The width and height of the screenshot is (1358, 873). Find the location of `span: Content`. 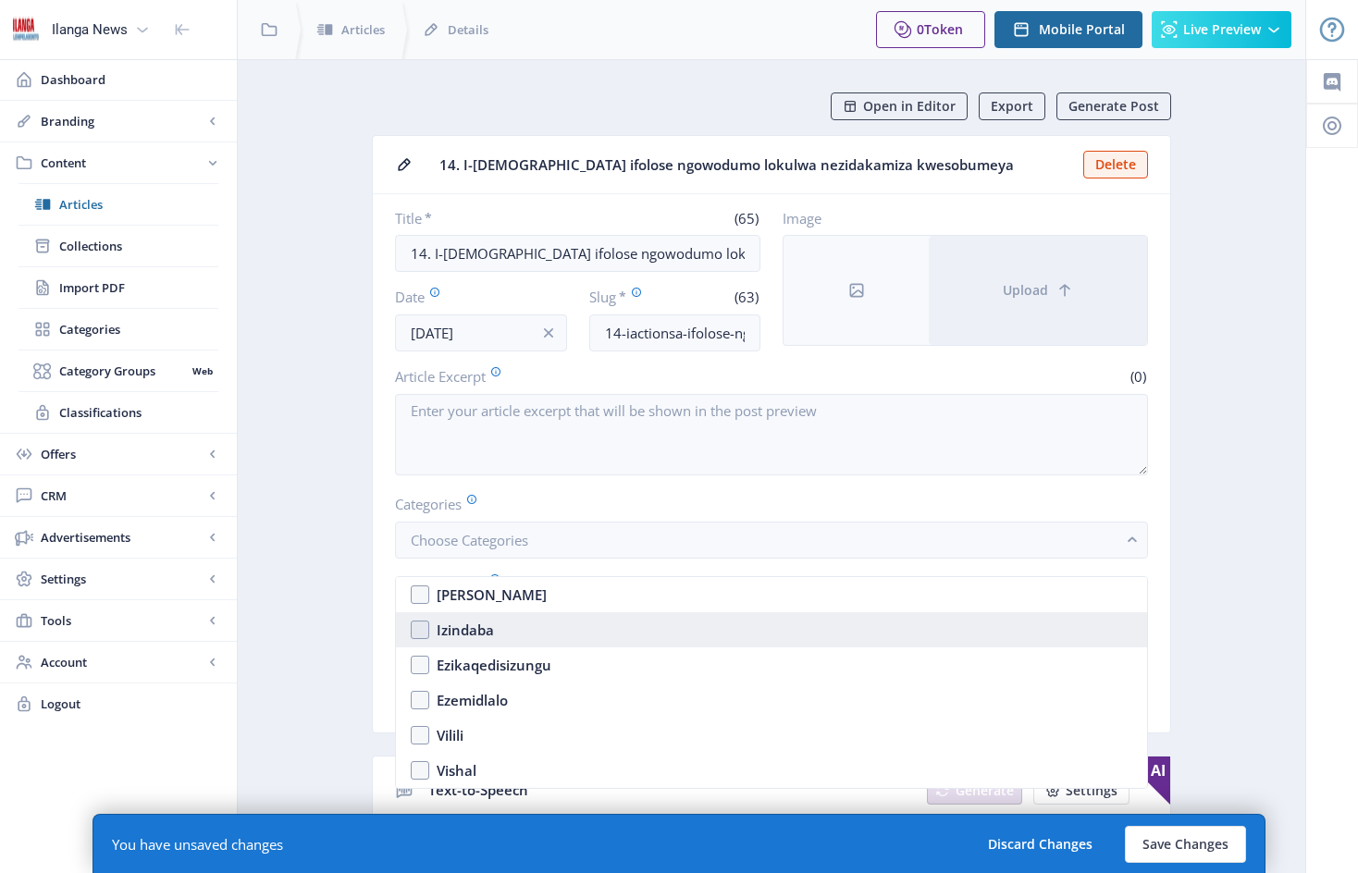

span: Content is located at coordinates (122, 163).